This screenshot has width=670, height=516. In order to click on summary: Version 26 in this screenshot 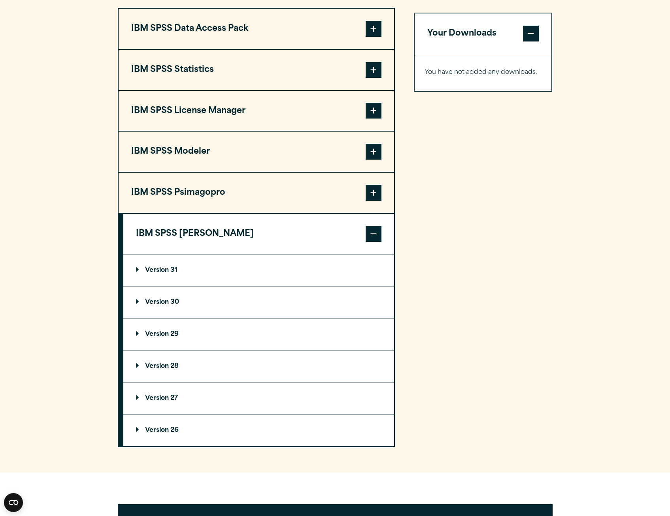, I will do `click(258, 430)`.